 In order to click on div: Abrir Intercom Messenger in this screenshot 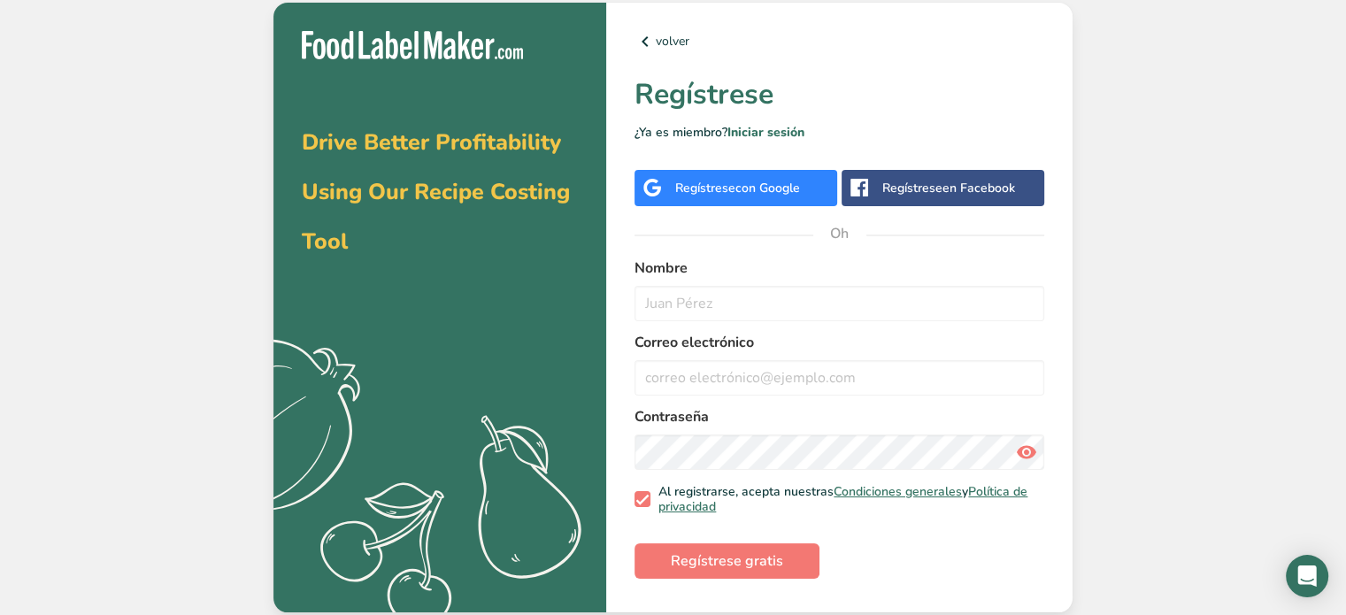, I will do `click(1307, 576)`.